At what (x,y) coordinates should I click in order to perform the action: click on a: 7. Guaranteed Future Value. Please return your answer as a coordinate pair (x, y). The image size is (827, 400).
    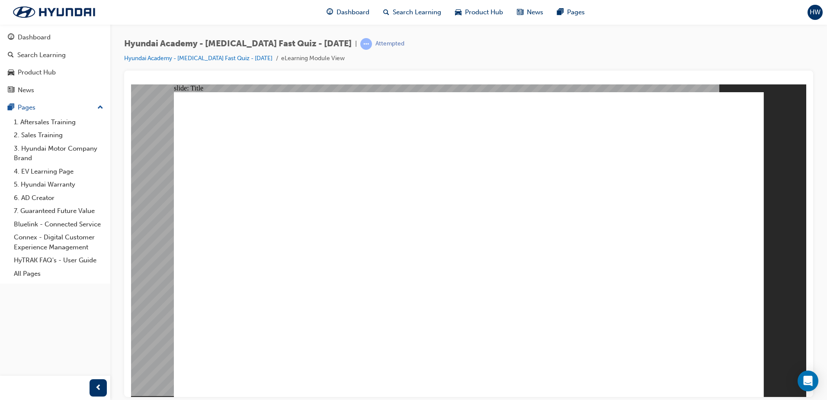
    Looking at the image, I should click on (58, 211).